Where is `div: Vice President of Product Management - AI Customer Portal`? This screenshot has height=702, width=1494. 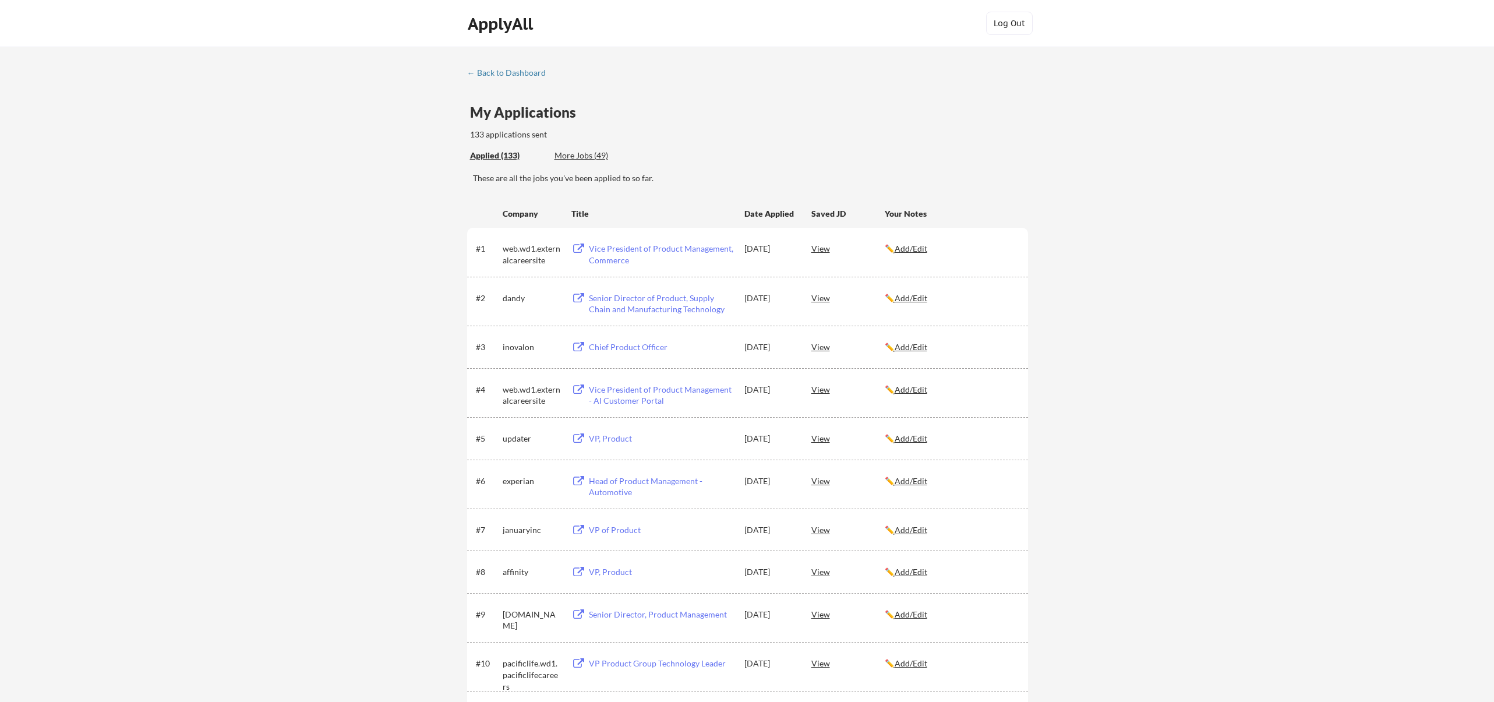
div: Vice President of Product Management - AI Customer Portal is located at coordinates (661, 395).